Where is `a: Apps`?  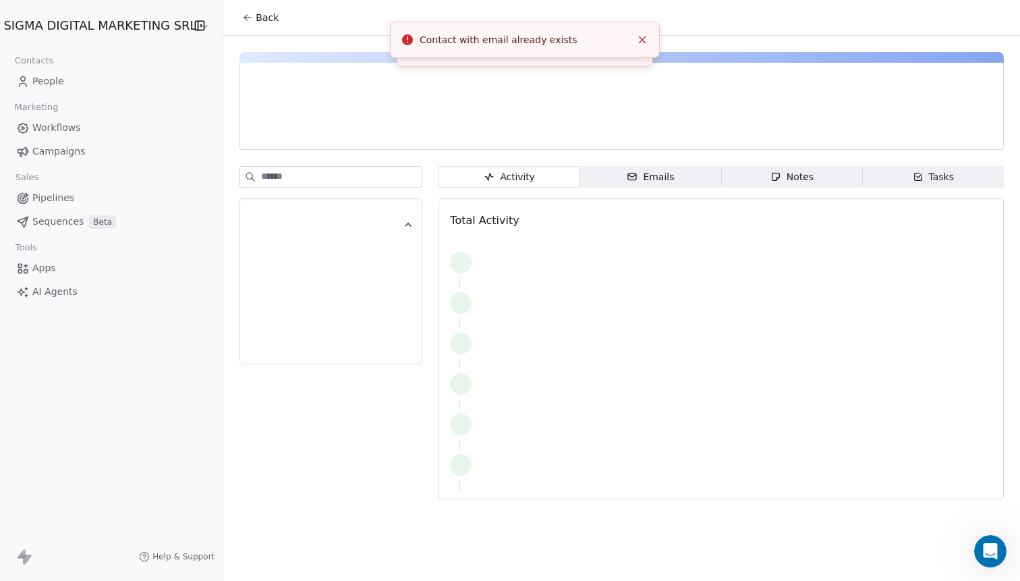 a: Apps is located at coordinates (111, 268).